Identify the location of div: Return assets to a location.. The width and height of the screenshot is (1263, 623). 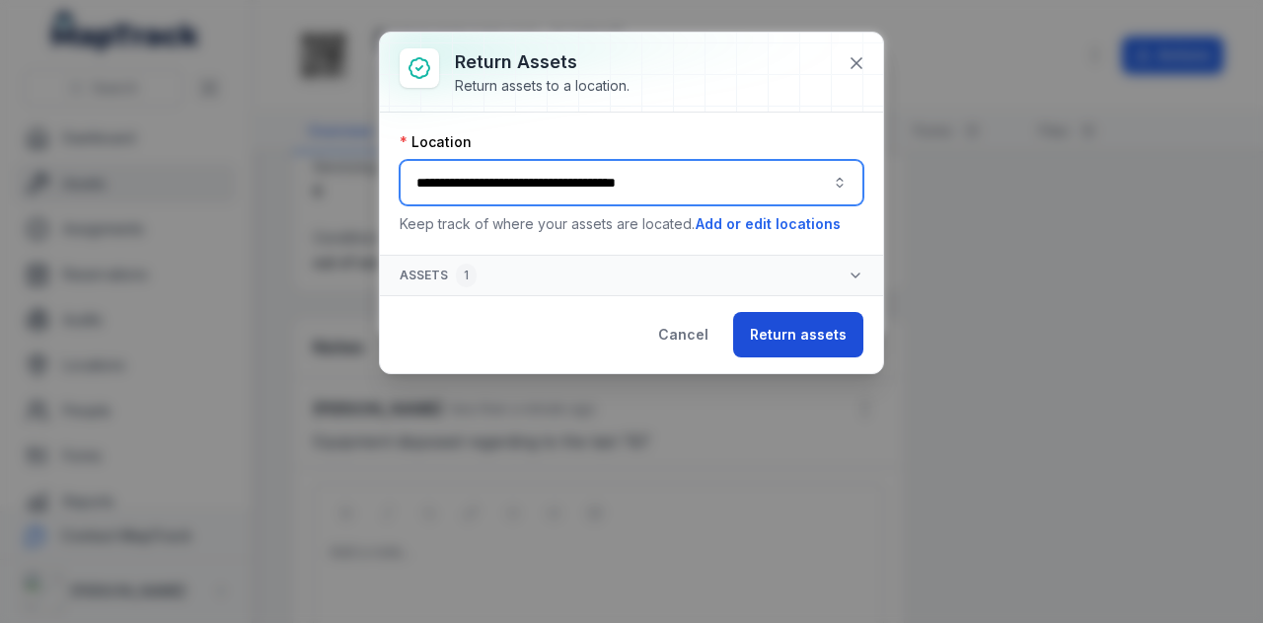
(542, 86).